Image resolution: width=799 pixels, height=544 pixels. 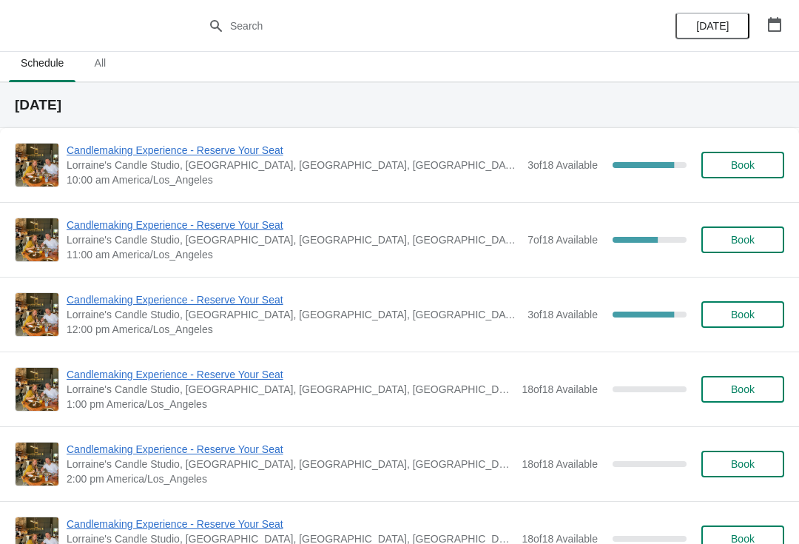 What do you see at coordinates (415, 26) in the screenshot?
I see `input: Search` at bounding box center [415, 26].